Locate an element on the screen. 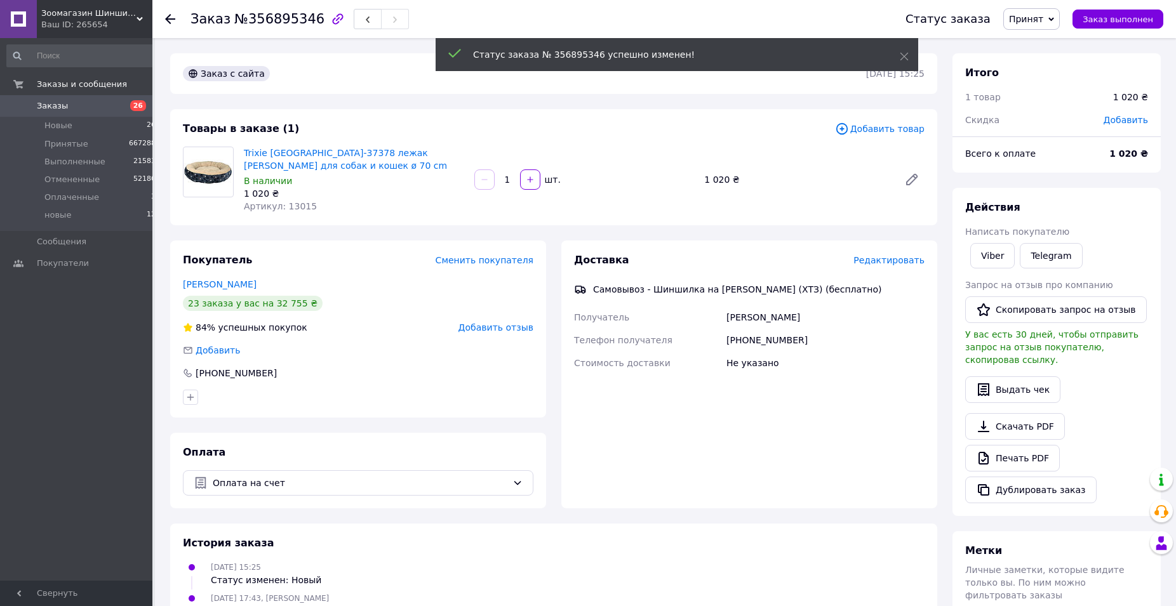  span: В наличии is located at coordinates (268, 181).